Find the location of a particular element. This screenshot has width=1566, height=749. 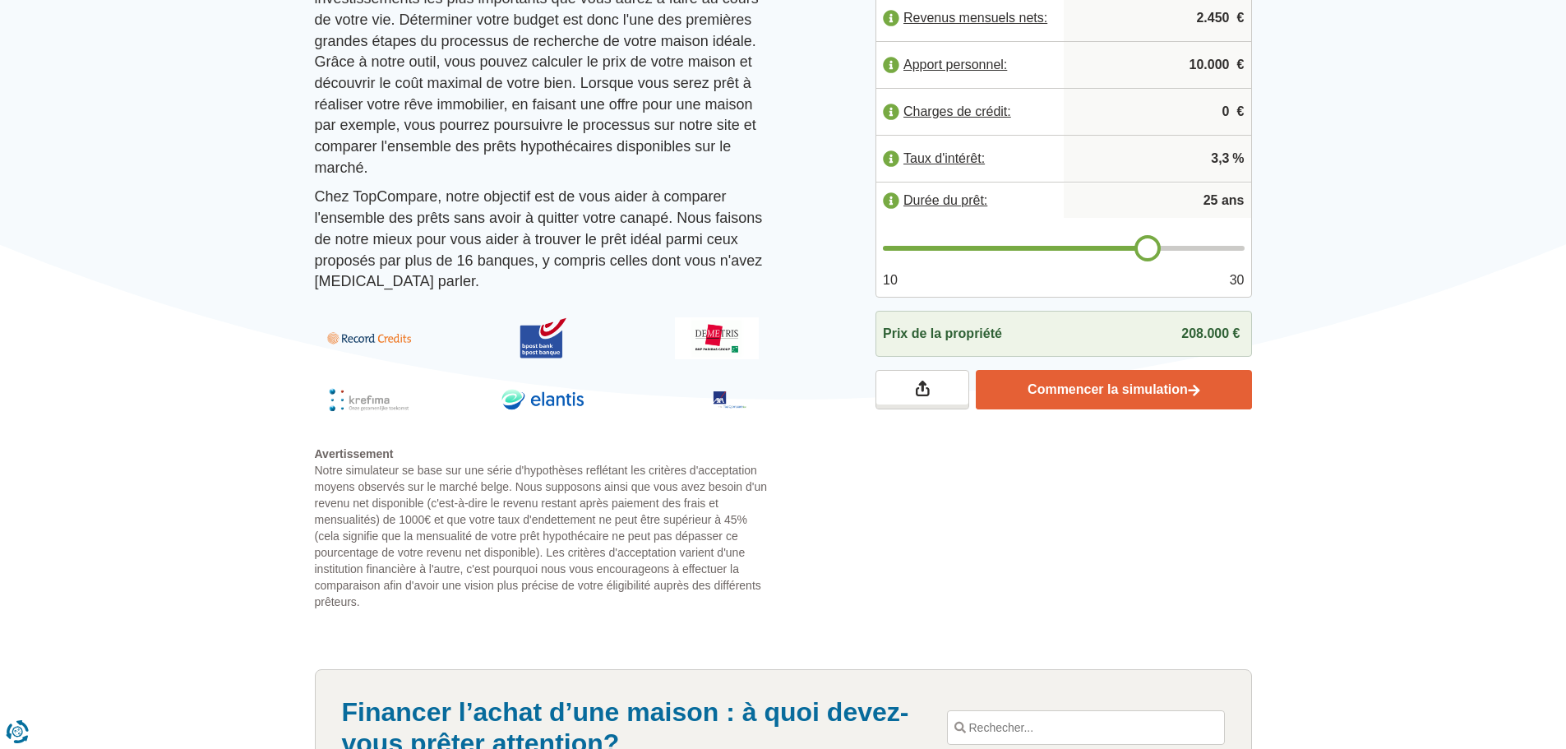

a: Partagez vos résultats is located at coordinates (922, 390).